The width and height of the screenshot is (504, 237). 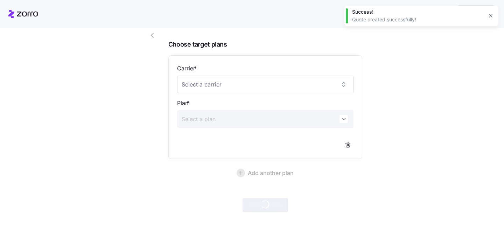 I want to click on span: Add another plan, so click(x=270, y=173).